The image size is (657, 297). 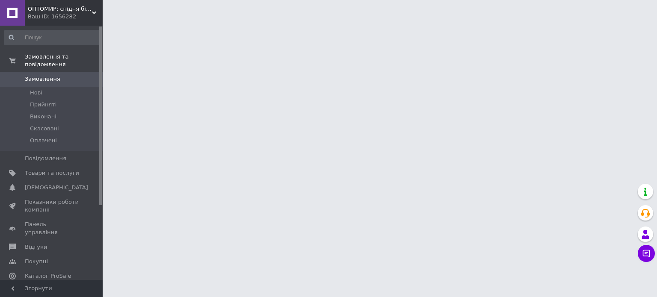 What do you see at coordinates (65, 17) in the screenshot?
I see `div: Ваш ID: 1656282` at bounding box center [65, 17].